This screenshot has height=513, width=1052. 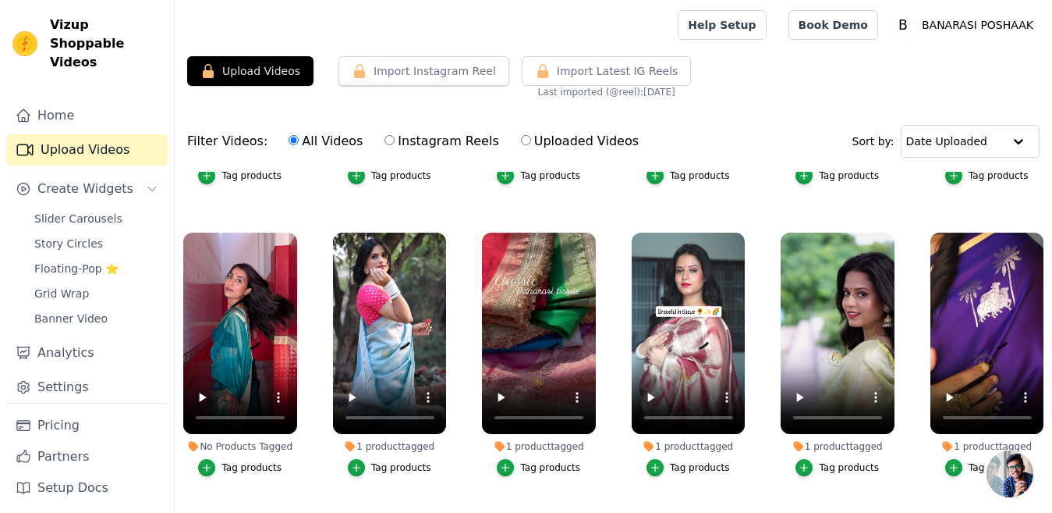 What do you see at coordinates (903, 25) in the screenshot?
I see `text: B` at bounding box center [903, 25].